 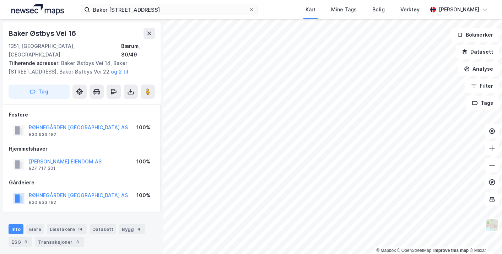 What do you see at coordinates (478, 52) in the screenshot?
I see `button: Datasett` at bounding box center [478, 52].